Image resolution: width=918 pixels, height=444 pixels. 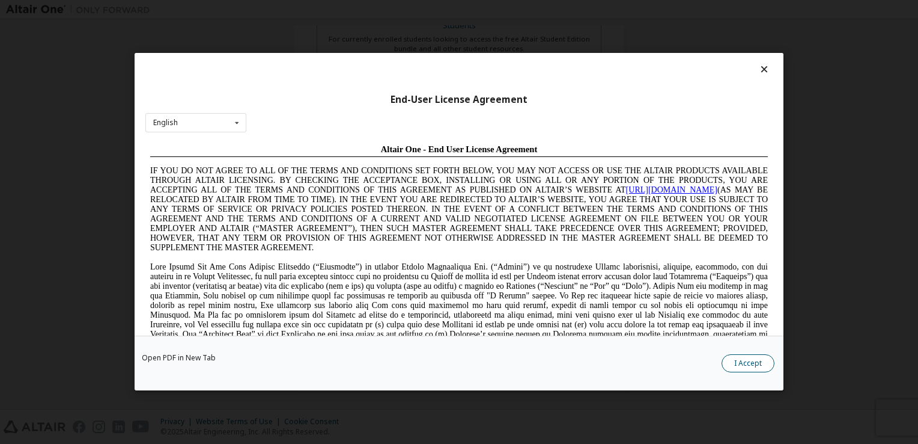 I want to click on div: End-User License Agreement, so click(x=459, y=100).